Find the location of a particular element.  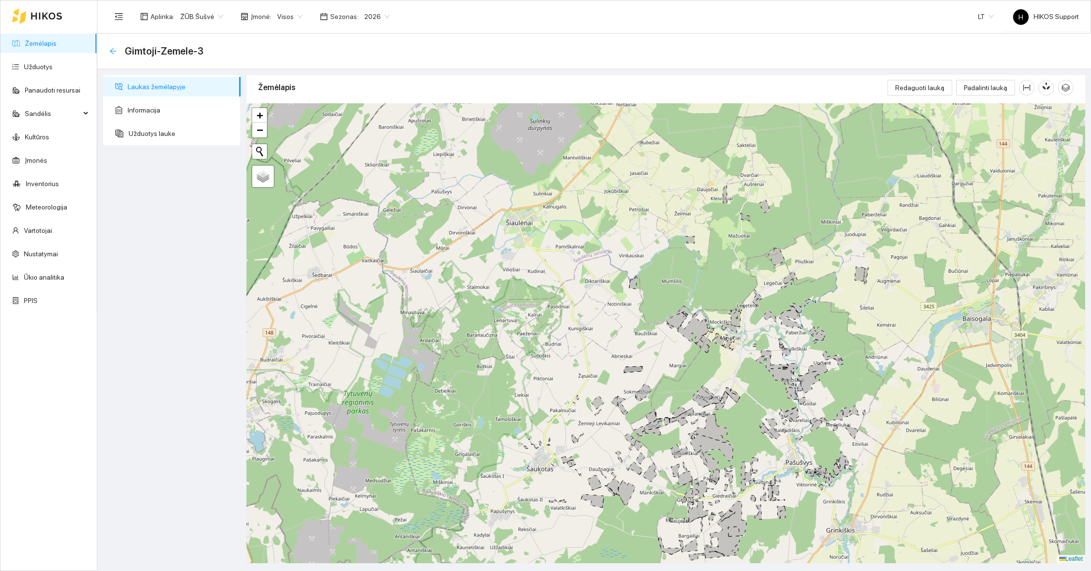

a: Padalinti lauką is located at coordinates (986, 88).